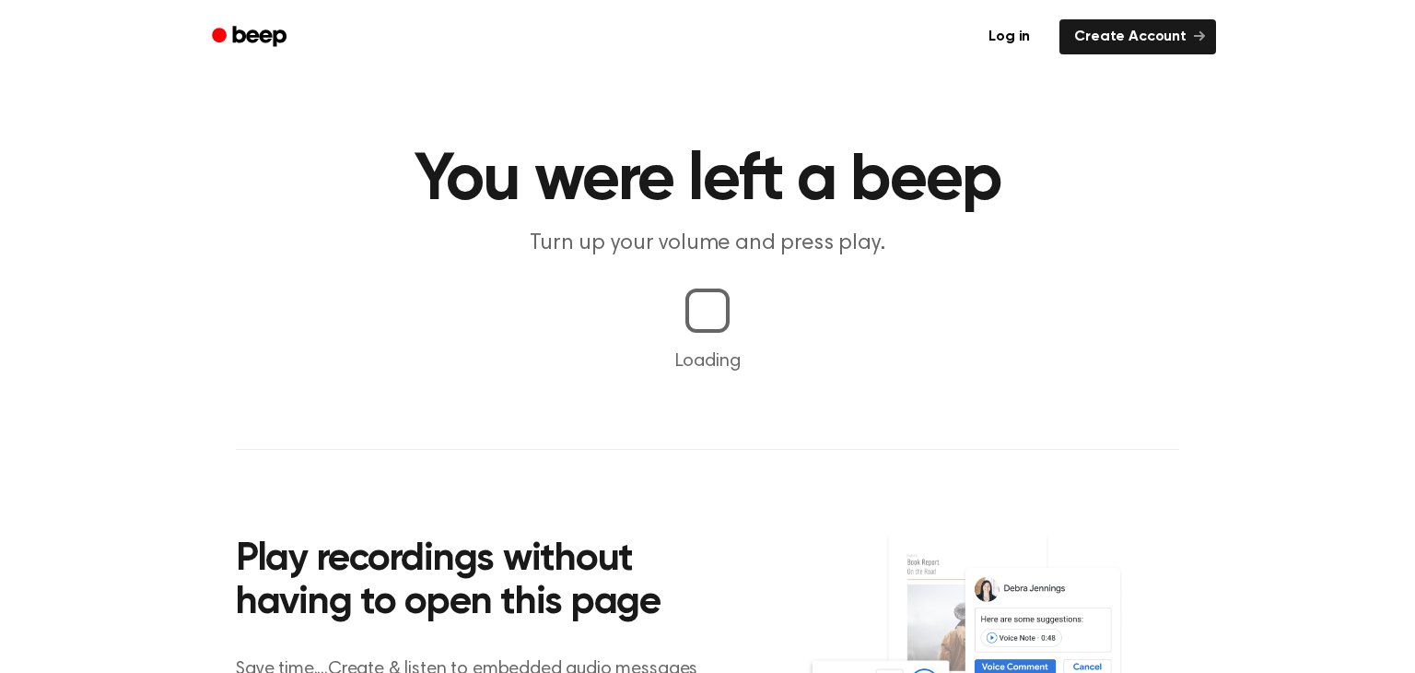 The height and width of the screenshot is (673, 1415). I want to click on a: Create Account, so click(1138, 37).